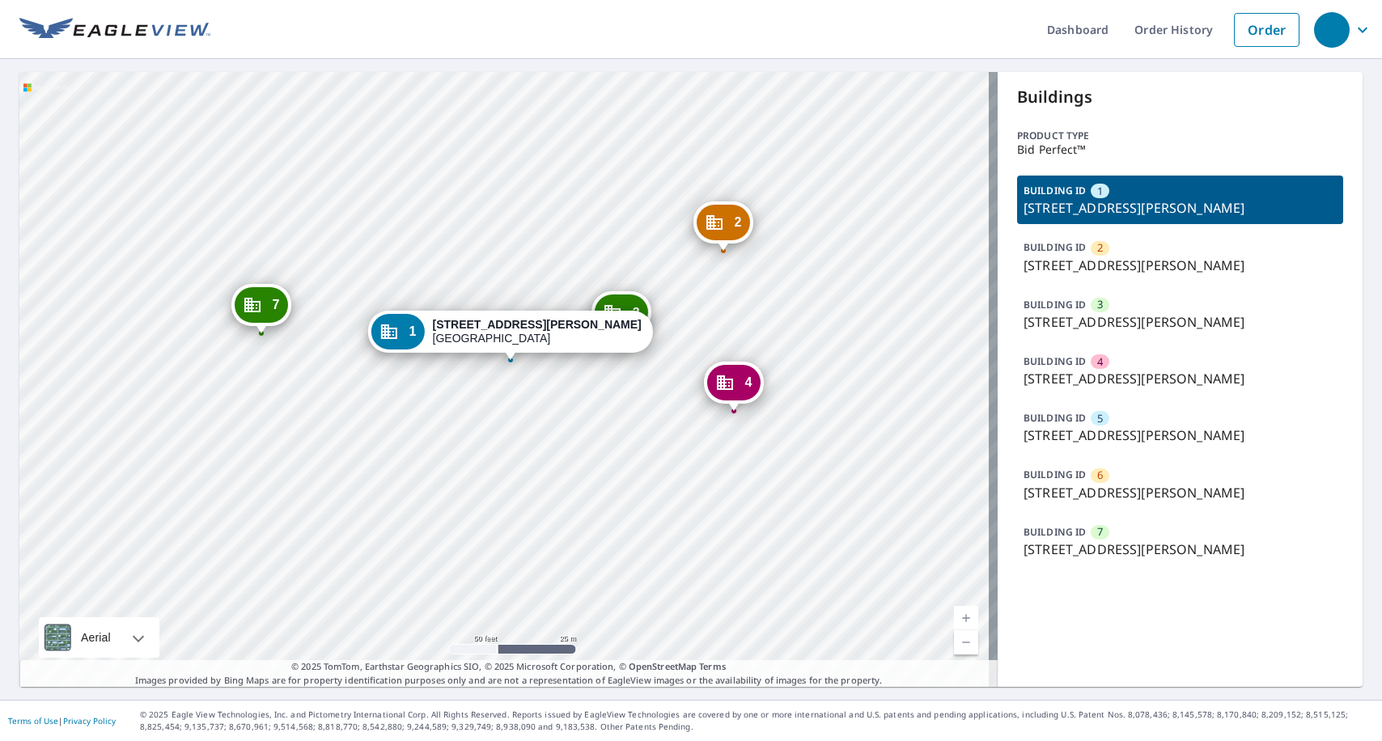  Describe the element at coordinates (1100, 418) in the screenshot. I see `span: 5` at that location.